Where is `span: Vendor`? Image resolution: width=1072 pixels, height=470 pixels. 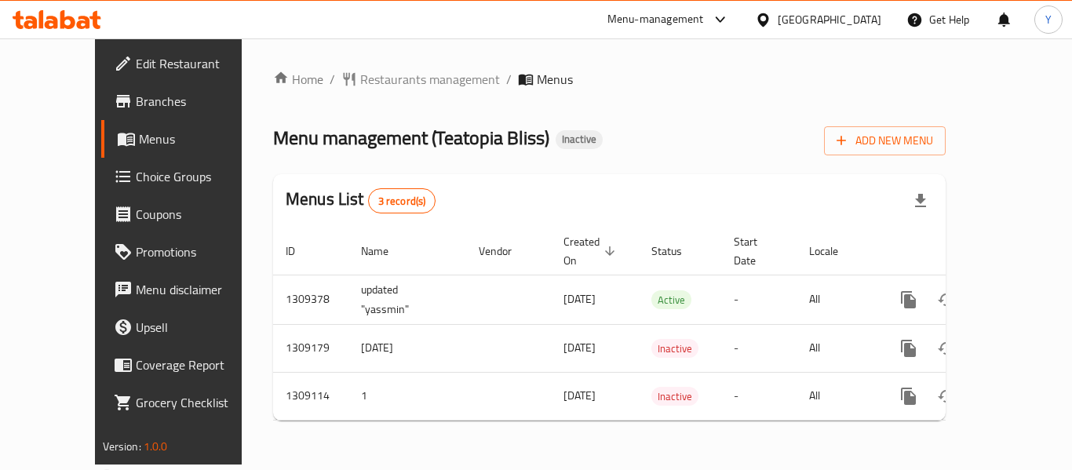
span: Vendor is located at coordinates (505, 251).